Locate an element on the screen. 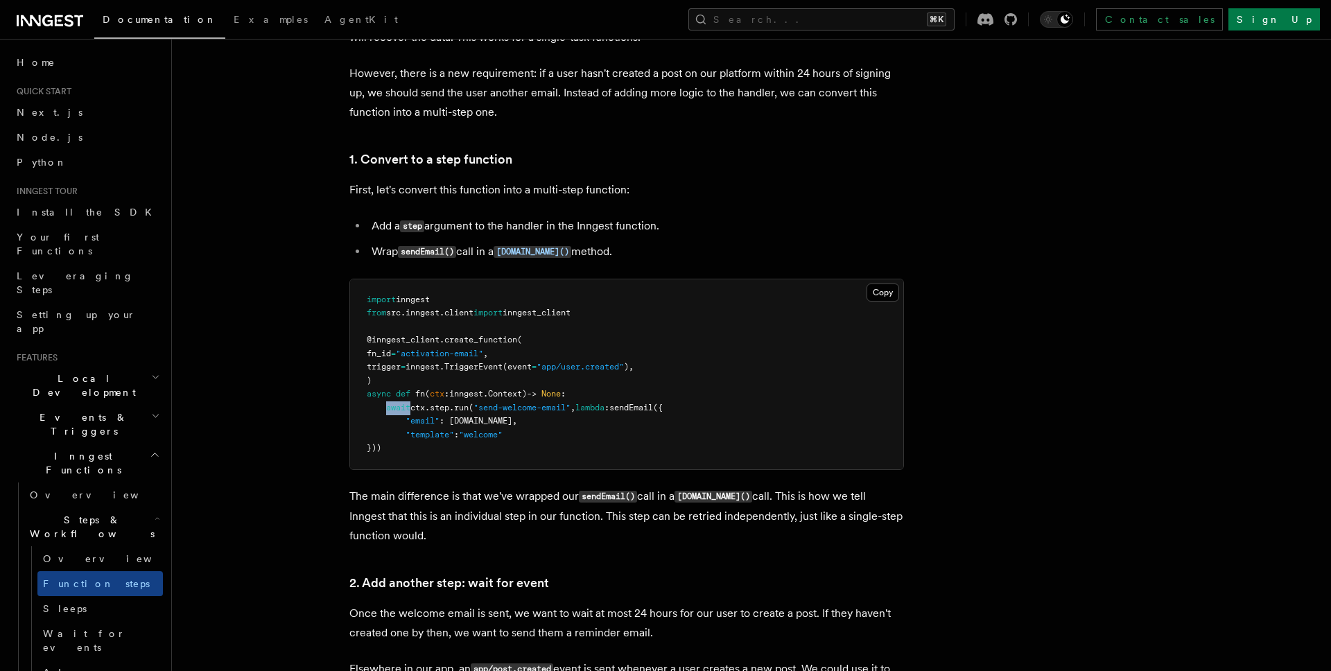  a: Function steps is located at coordinates (100, 584).